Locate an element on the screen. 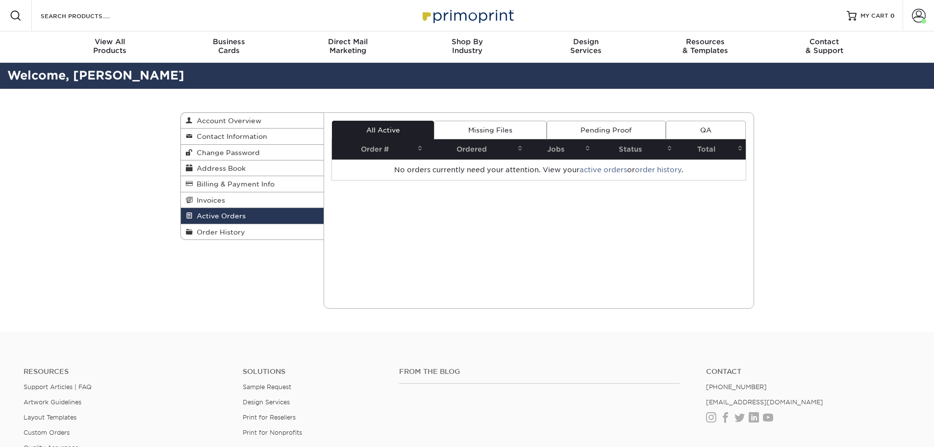  a: Resources& Templates is located at coordinates (705, 47).